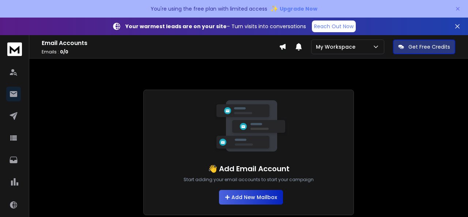 The height and width of the screenshot is (217, 468). I want to click on h1: Email Accounts, so click(160, 43).